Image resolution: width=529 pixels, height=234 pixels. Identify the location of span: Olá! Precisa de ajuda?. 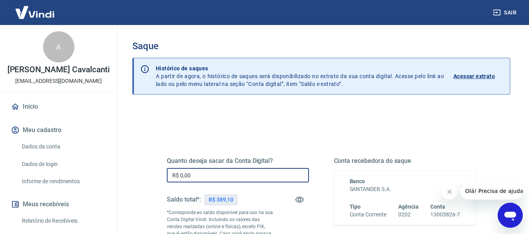
(35, 9).